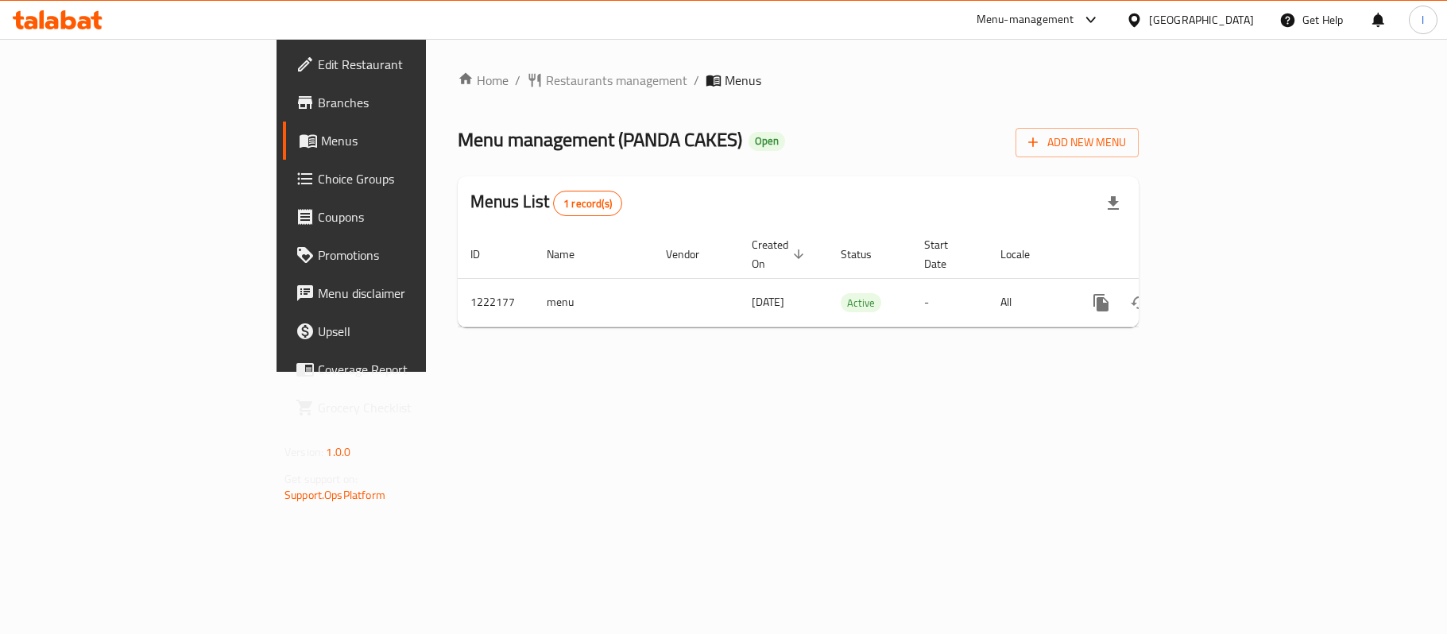  I want to click on span: Version:, so click(304, 452).